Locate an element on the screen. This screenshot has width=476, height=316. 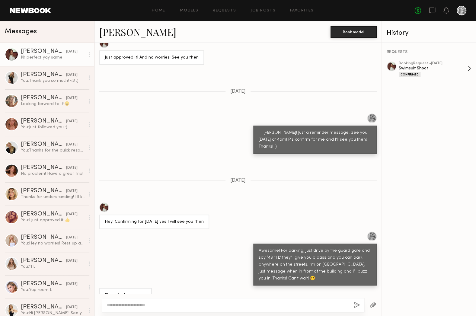
a: Models is located at coordinates (189, 11).